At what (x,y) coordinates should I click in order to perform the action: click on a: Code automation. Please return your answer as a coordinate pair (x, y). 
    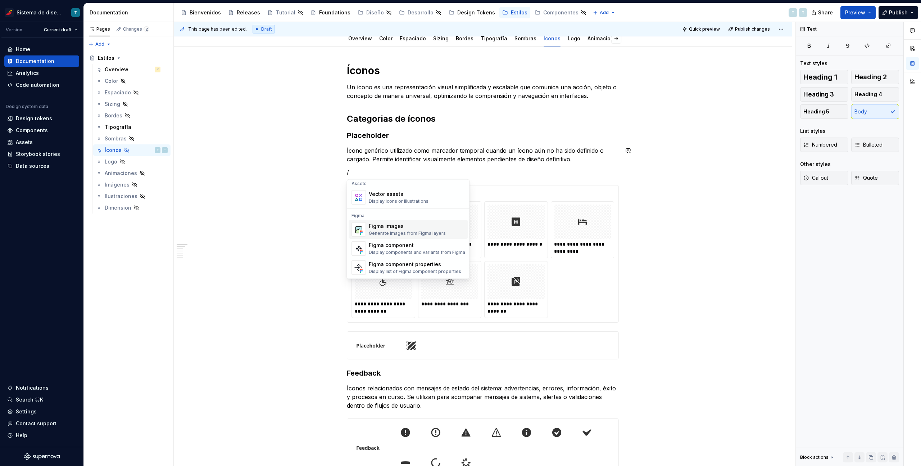
    Looking at the image, I should click on (42, 85).